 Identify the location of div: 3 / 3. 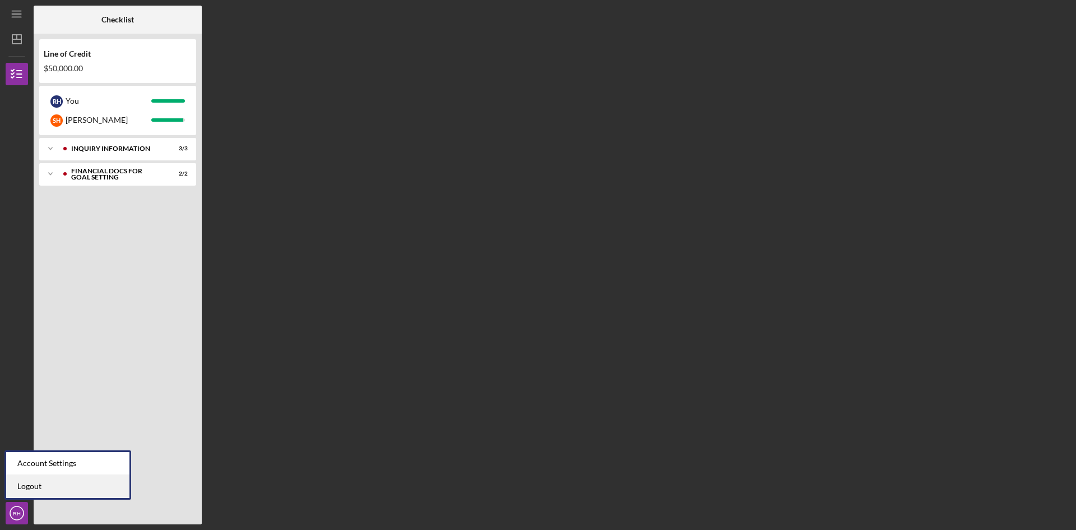
(178, 149).